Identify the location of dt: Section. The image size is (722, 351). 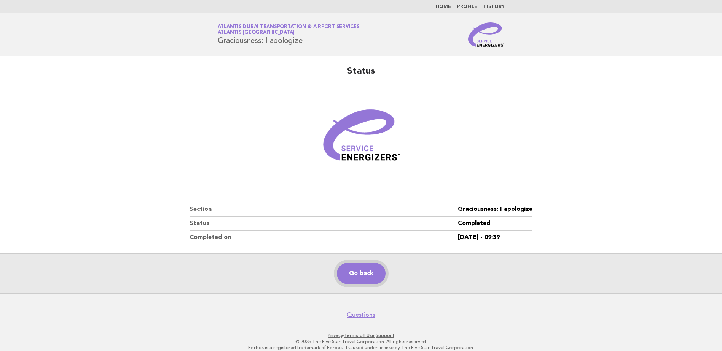
(323, 210).